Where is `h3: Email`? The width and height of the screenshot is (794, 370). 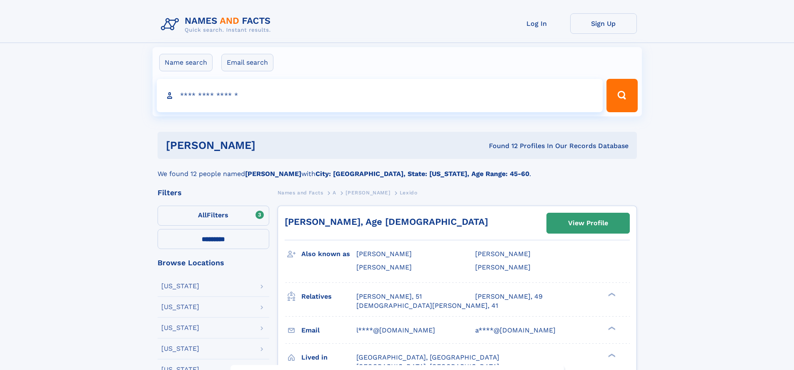 h3: Email is located at coordinates (329, 330).